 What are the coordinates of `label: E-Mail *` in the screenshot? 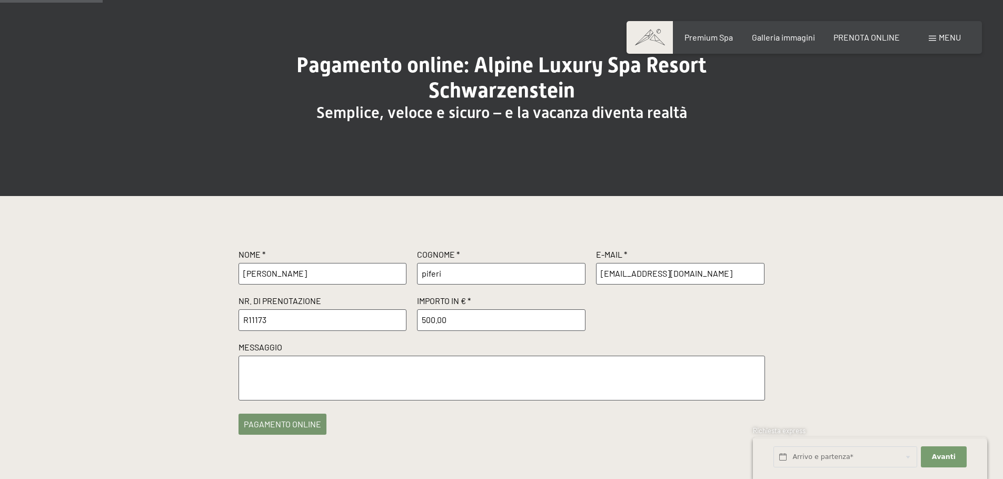 It's located at (680, 255).